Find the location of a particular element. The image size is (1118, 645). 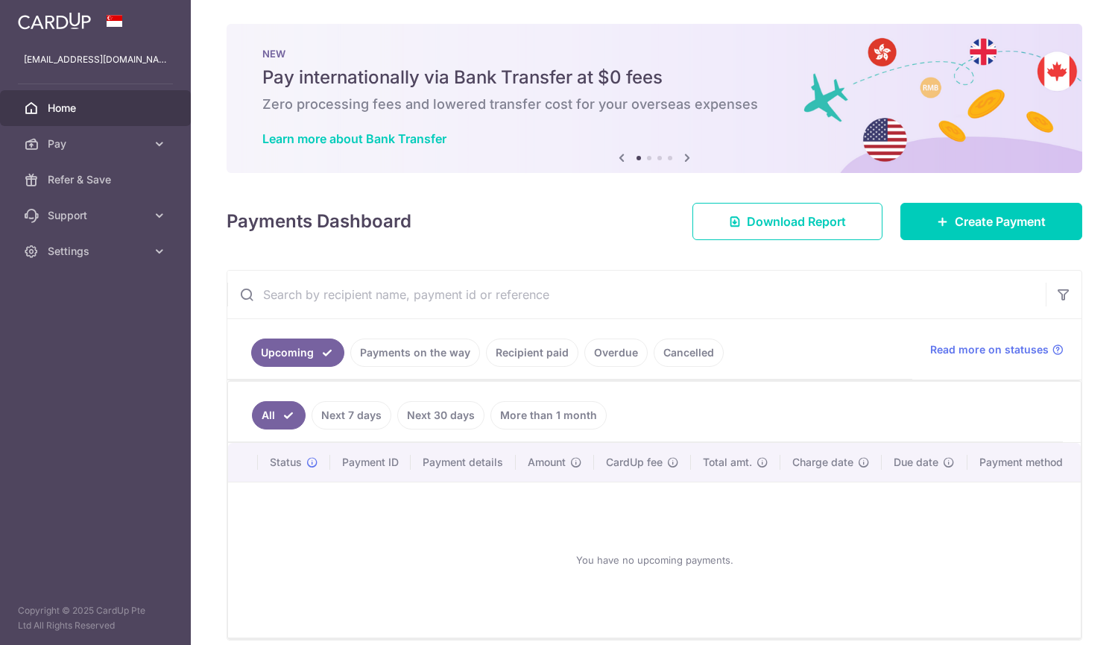

div: You have no upcoming payments. is located at coordinates (654, 560).